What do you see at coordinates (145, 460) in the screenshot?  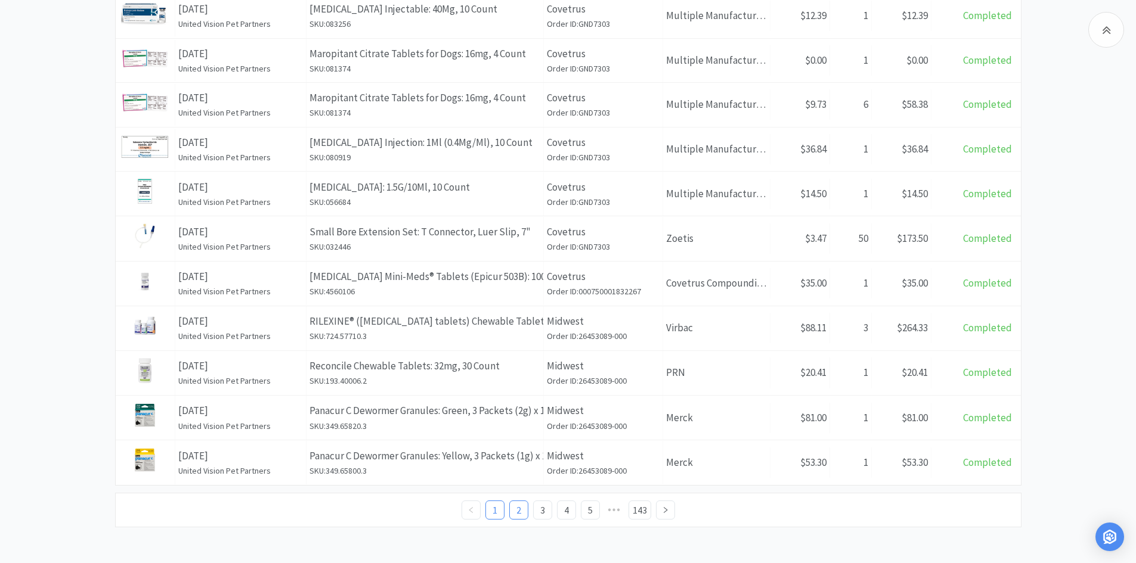 I see `img: 5da17d75fb3b4211ae88b39ac9d5f235_117186.jpeg` at bounding box center [145, 460].